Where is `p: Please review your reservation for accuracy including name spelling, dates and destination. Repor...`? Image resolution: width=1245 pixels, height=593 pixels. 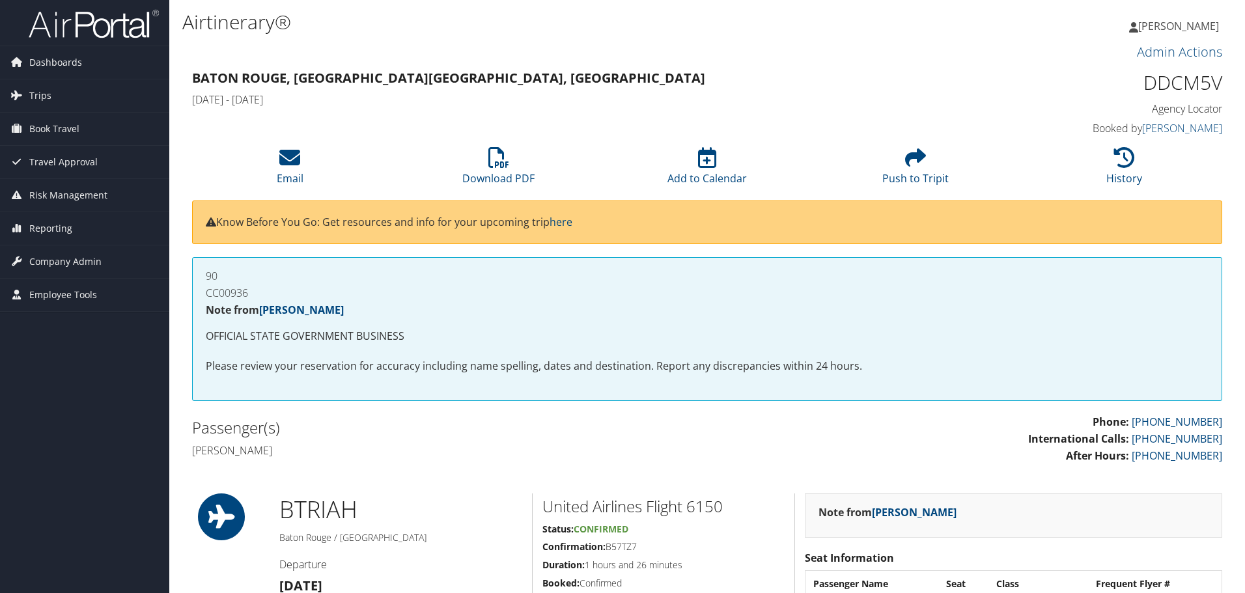 p: Please review your reservation for accuracy including name spelling, dates and destination. Repor... is located at coordinates (707, 367).